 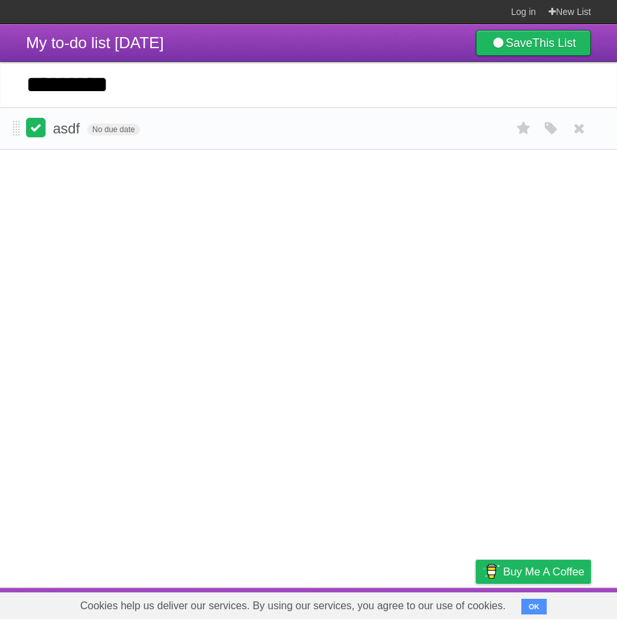 What do you see at coordinates (476, 603) in the screenshot?
I see `a: Privacy` at bounding box center [476, 603].